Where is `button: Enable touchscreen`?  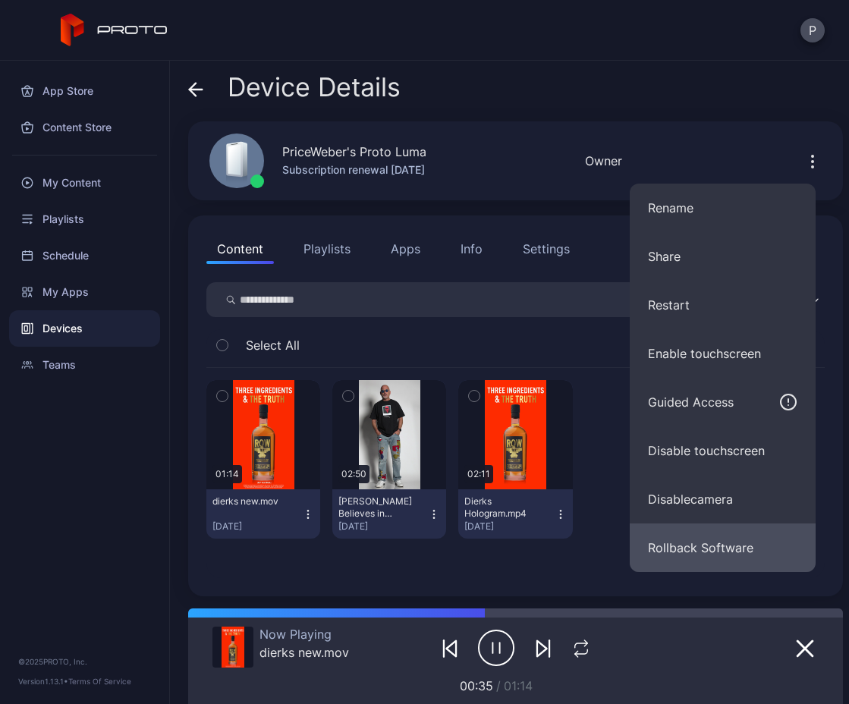
button: Enable touchscreen is located at coordinates (723, 354).